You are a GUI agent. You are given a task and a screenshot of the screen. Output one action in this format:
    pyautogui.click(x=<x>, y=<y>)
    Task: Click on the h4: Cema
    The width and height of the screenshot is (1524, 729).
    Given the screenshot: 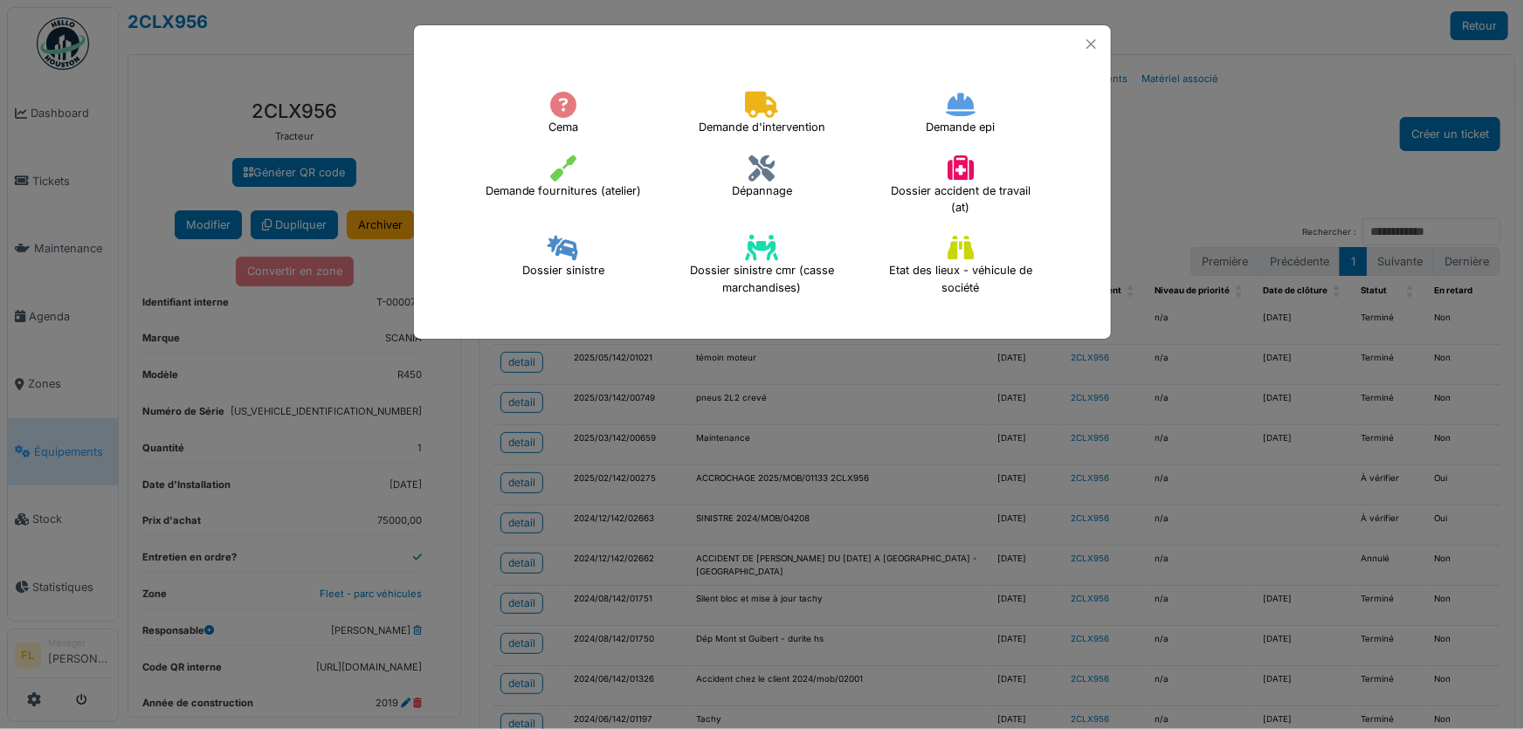 What is the action you would take?
    pyautogui.click(x=563, y=114)
    